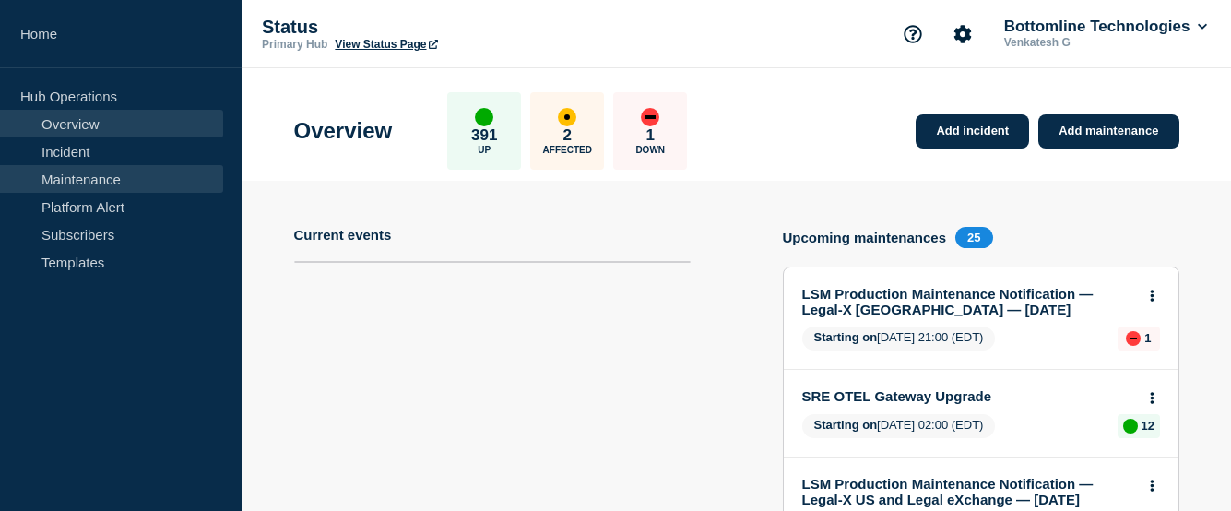 The height and width of the screenshot is (511, 1231). Describe the element at coordinates (484, 136) in the screenshot. I see `p: 391` at that location.